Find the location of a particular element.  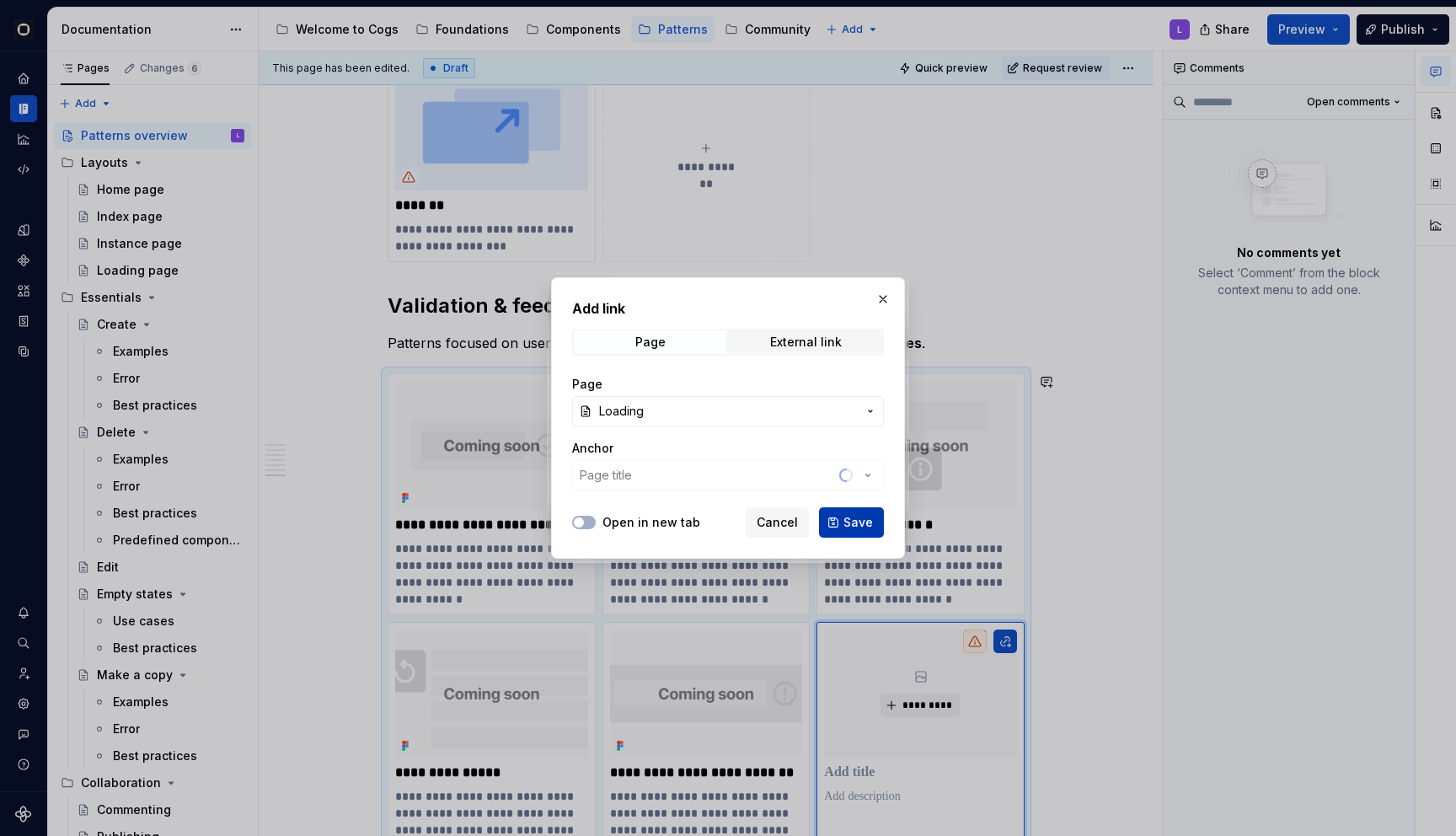

div: External link is located at coordinates (805, 342).